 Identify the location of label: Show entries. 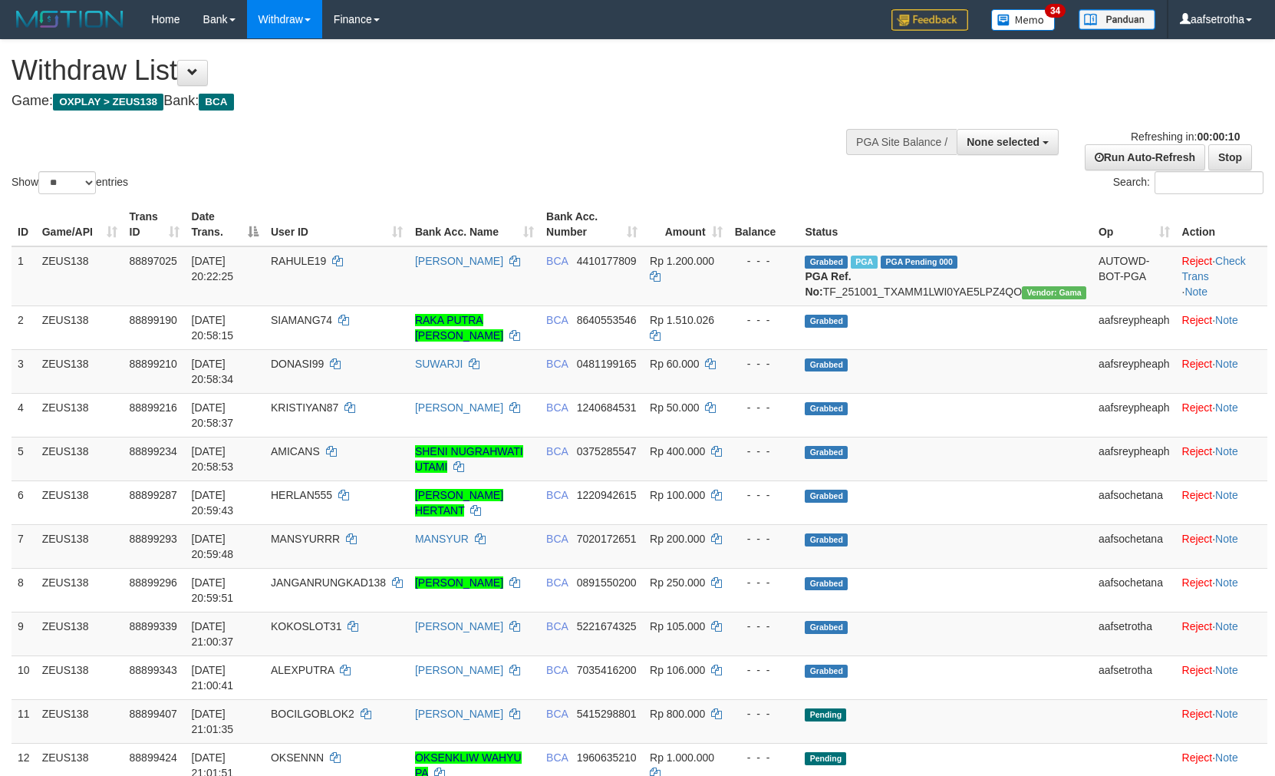
(70, 183).